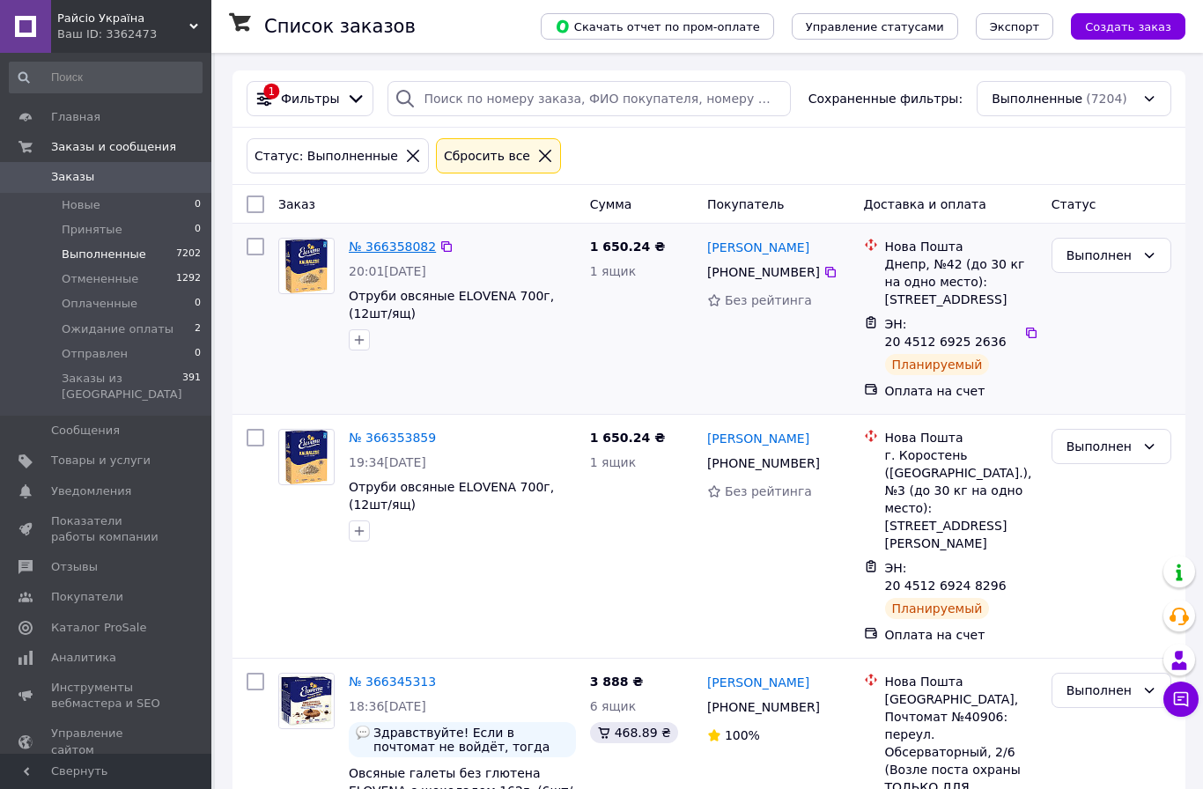 The width and height of the screenshot is (1203, 789). What do you see at coordinates (1128, 26) in the screenshot?
I see `button: Создать заказ` at bounding box center [1128, 26].